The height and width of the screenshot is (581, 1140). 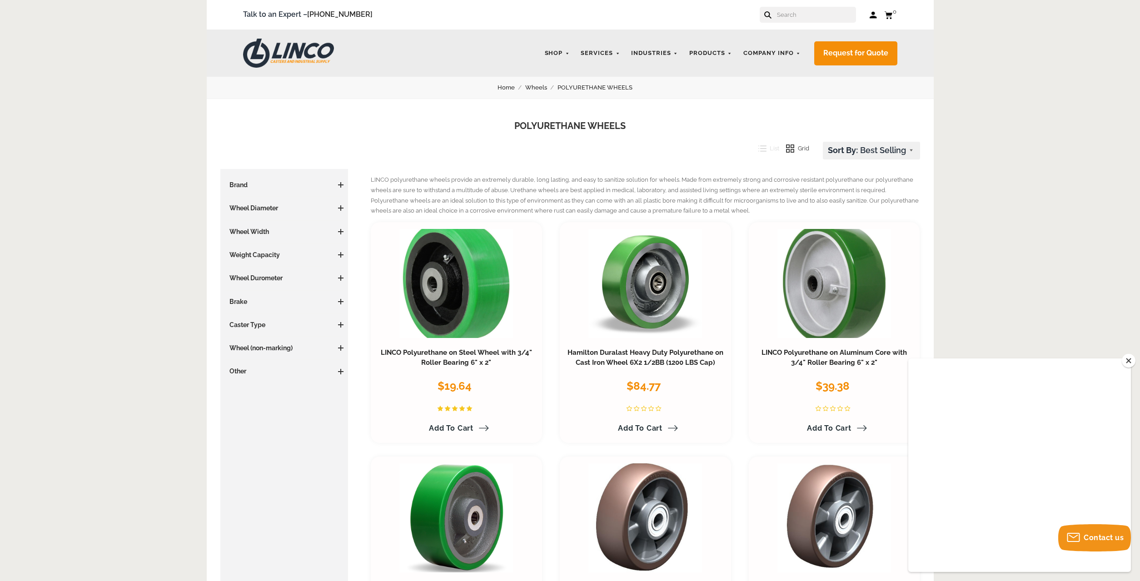 I want to click on h3: Weight Capacity, so click(x=284, y=255).